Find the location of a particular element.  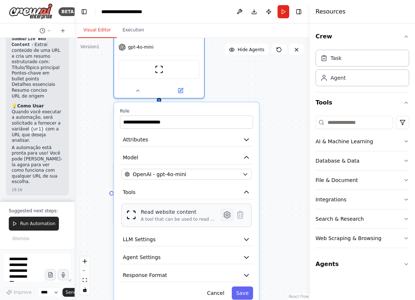

button: Response Format is located at coordinates (187, 276).